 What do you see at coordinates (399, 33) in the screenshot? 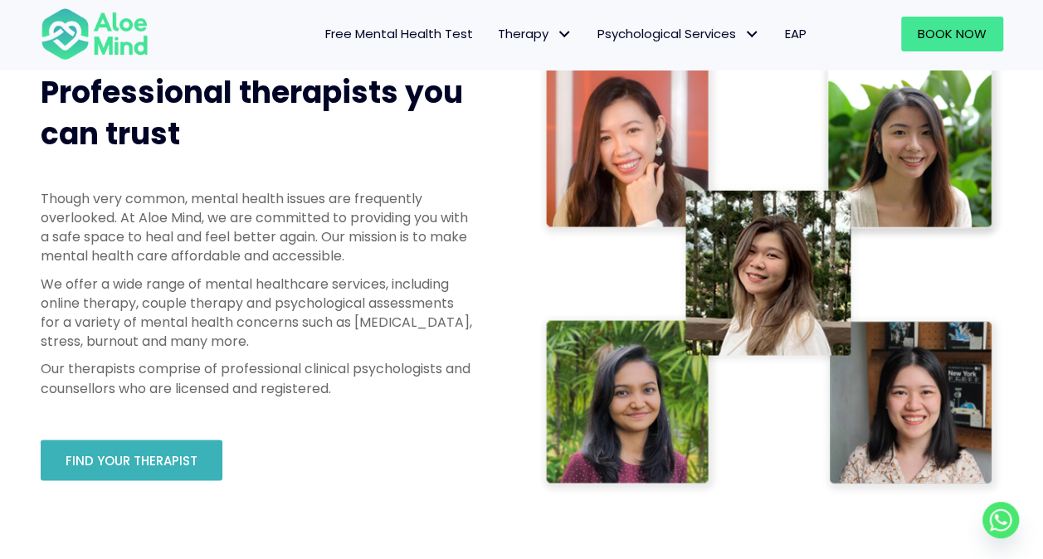
I see `span: Free Mental Health Test` at bounding box center [399, 33].